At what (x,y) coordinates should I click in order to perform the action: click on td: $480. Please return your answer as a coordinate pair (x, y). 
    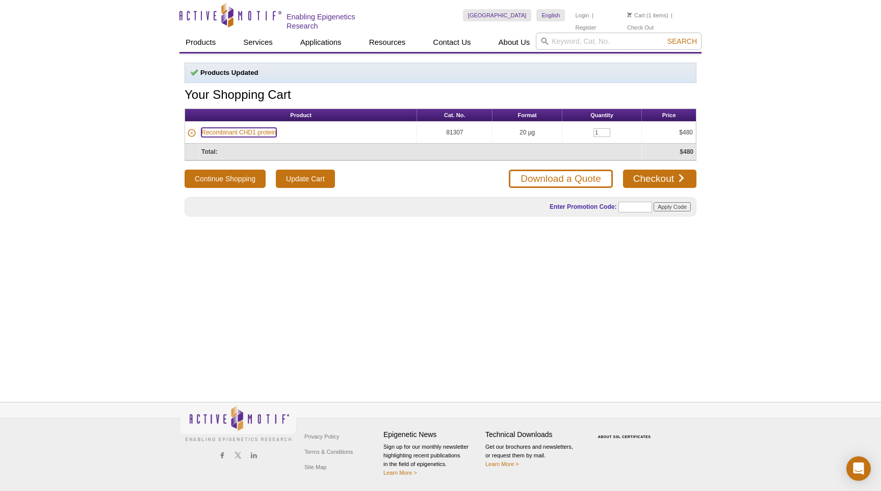
    Looking at the image, I should click on (669, 132).